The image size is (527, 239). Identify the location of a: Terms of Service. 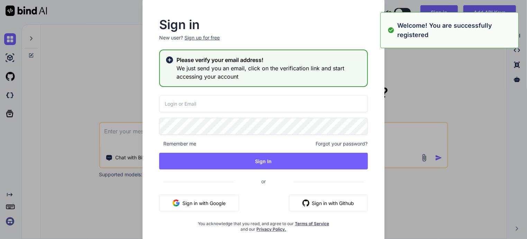
(312, 223).